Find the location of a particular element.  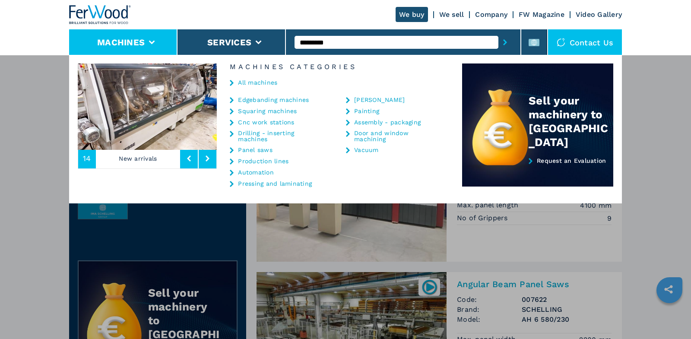

a: Pressing and laminating is located at coordinates (275, 184).